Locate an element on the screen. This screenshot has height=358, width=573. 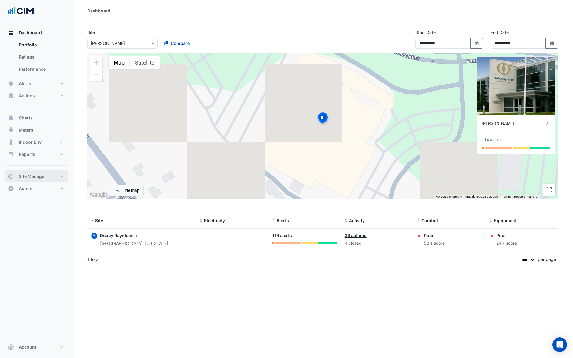
span: Admin is located at coordinates (25, 189).